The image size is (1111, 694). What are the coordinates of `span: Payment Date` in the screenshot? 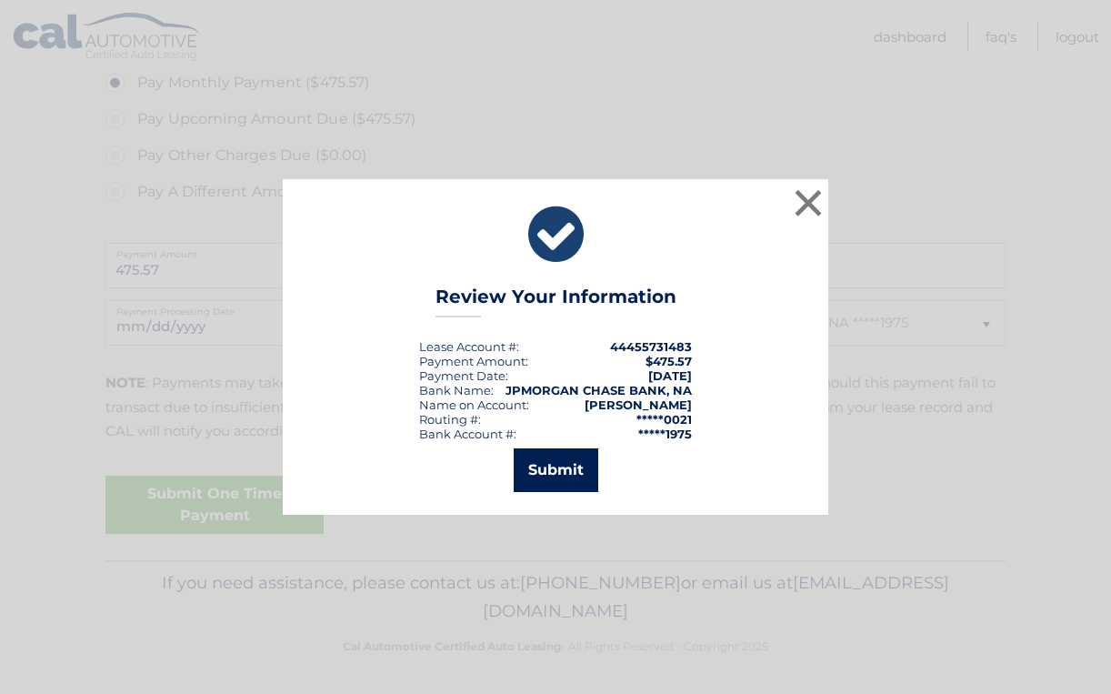 It's located at (462, 376).